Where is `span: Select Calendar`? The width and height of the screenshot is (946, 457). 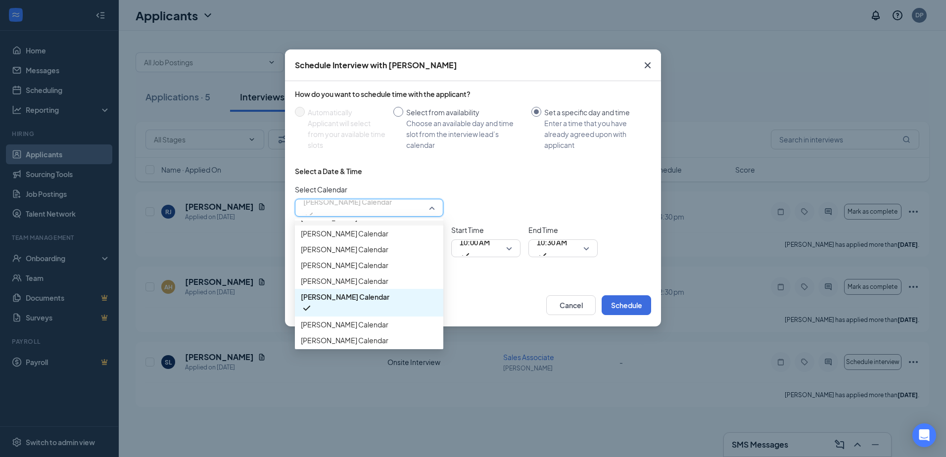 span: Select Calendar is located at coordinates (369, 190).